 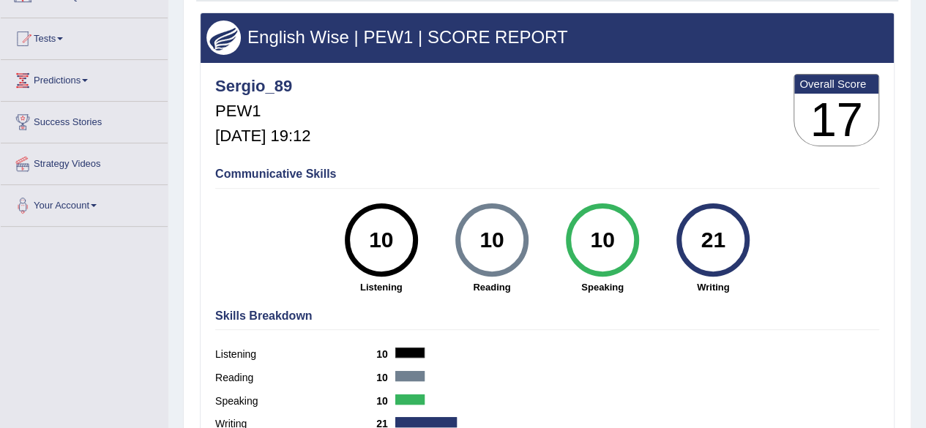 What do you see at coordinates (547, 174) in the screenshot?
I see `h4: Communicative Skills` at bounding box center [547, 174].